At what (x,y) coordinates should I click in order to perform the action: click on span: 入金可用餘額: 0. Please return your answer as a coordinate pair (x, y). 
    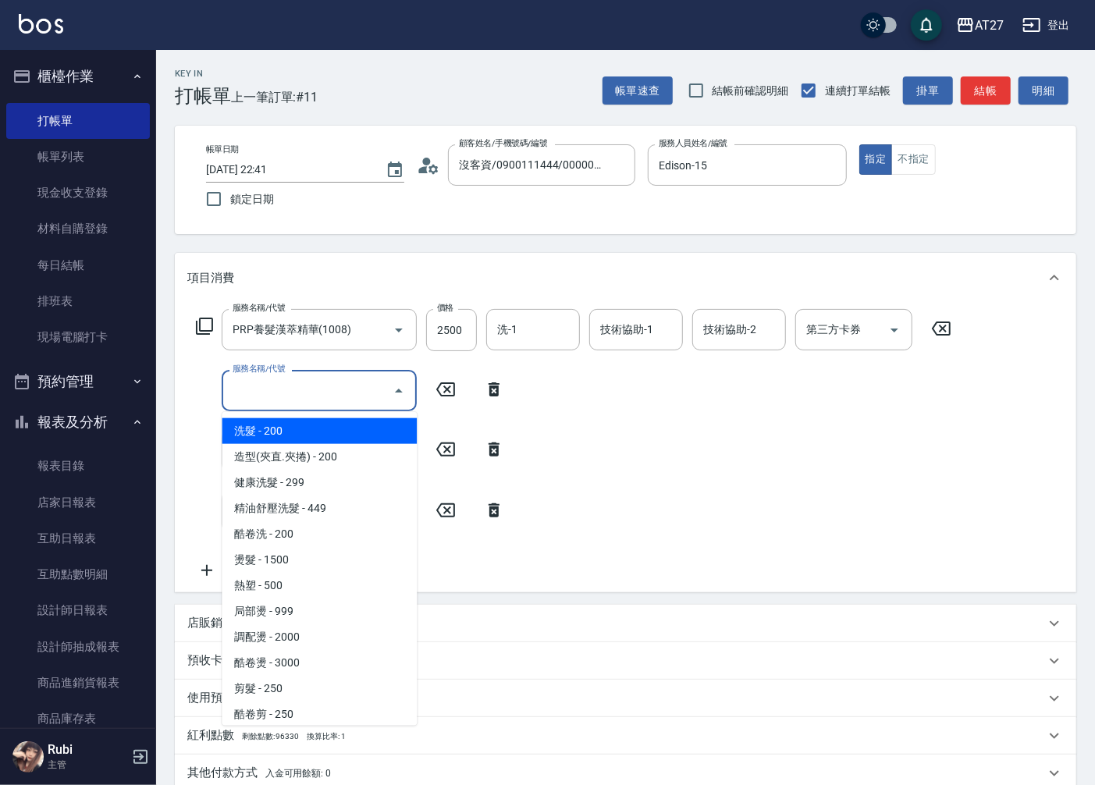
    Looking at the image, I should click on (298, 774).